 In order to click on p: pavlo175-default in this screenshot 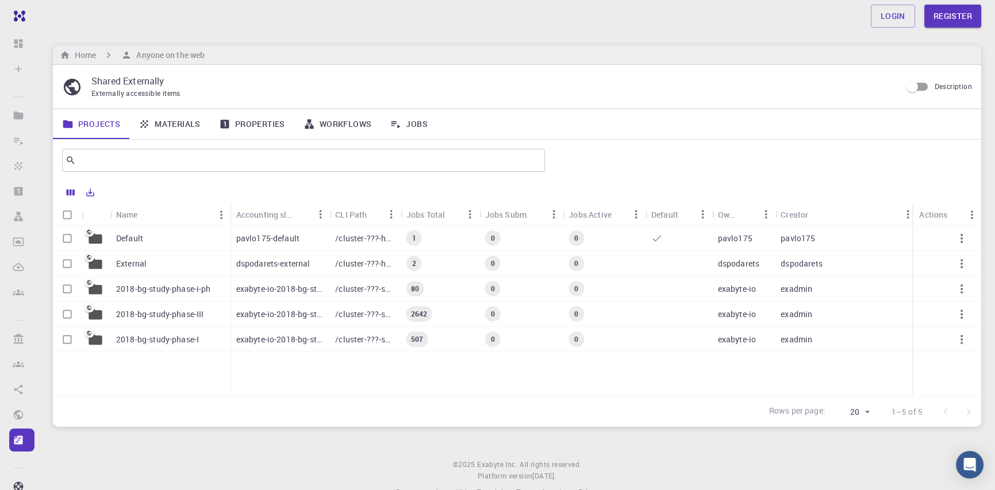, I will do `click(268, 239)`.